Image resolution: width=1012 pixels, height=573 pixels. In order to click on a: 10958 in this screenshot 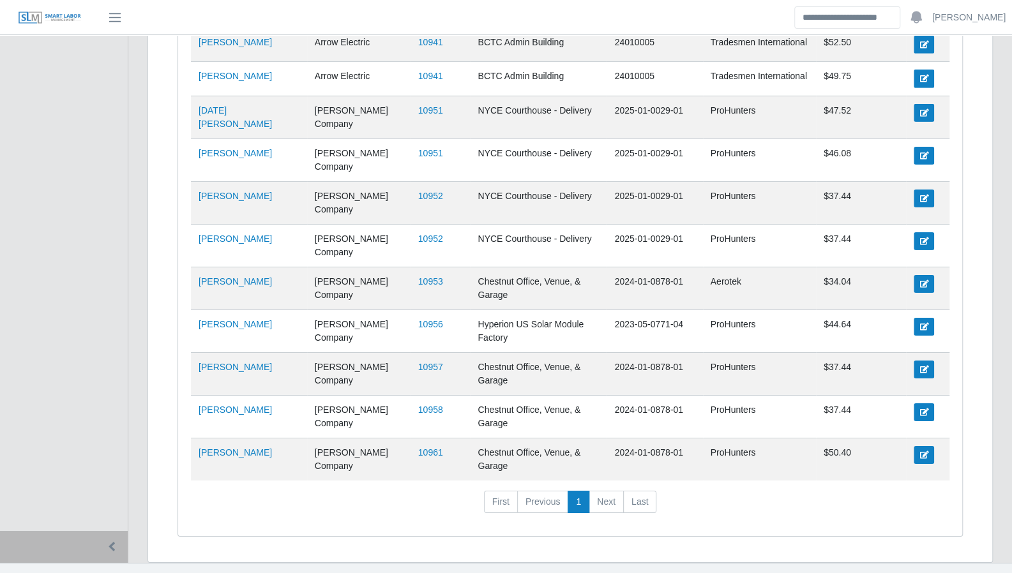, I will do `click(430, 410)`.